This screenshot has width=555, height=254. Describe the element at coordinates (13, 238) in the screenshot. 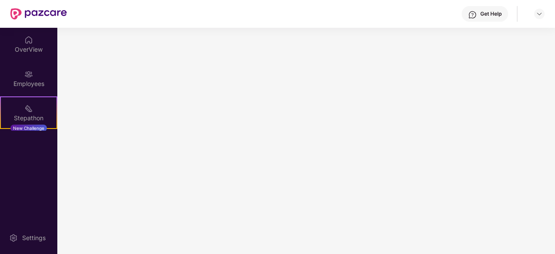

I see `img: svg+xml;base64,PHN2ZyBpZD0iU2V0dGluZy0yMHgyMCIgeG1sbnM9Imh0dHA6Ly93d3cudzMub3JnLzIwMDAvc3ZnIiB3aW...` at that location.